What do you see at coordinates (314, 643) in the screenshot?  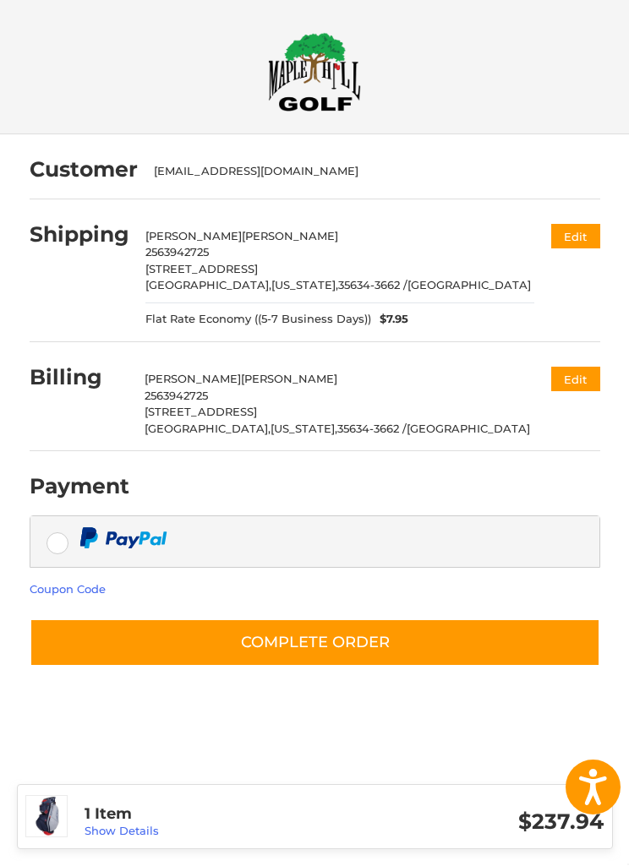 I see `button: Complete order` at bounding box center [314, 643].